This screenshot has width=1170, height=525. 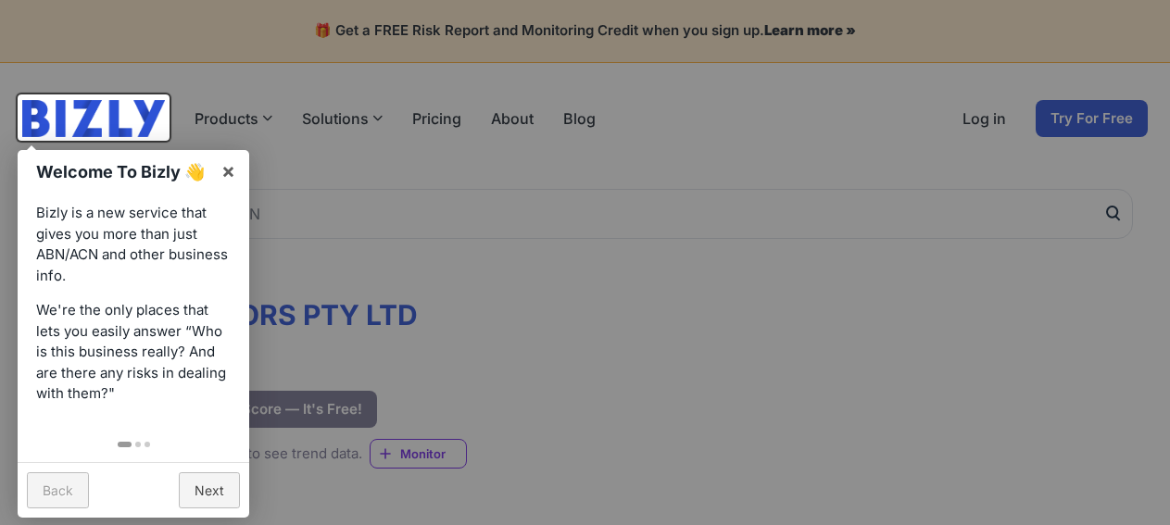 I want to click on a: Next, so click(x=209, y=490).